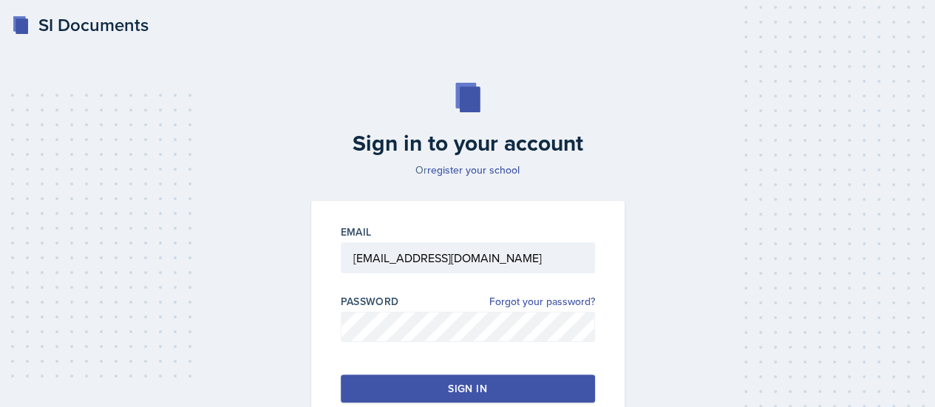 This screenshot has height=407, width=935. What do you see at coordinates (80, 25) in the screenshot?
I see `div: SI Documents` at bounding box center [80, 25].